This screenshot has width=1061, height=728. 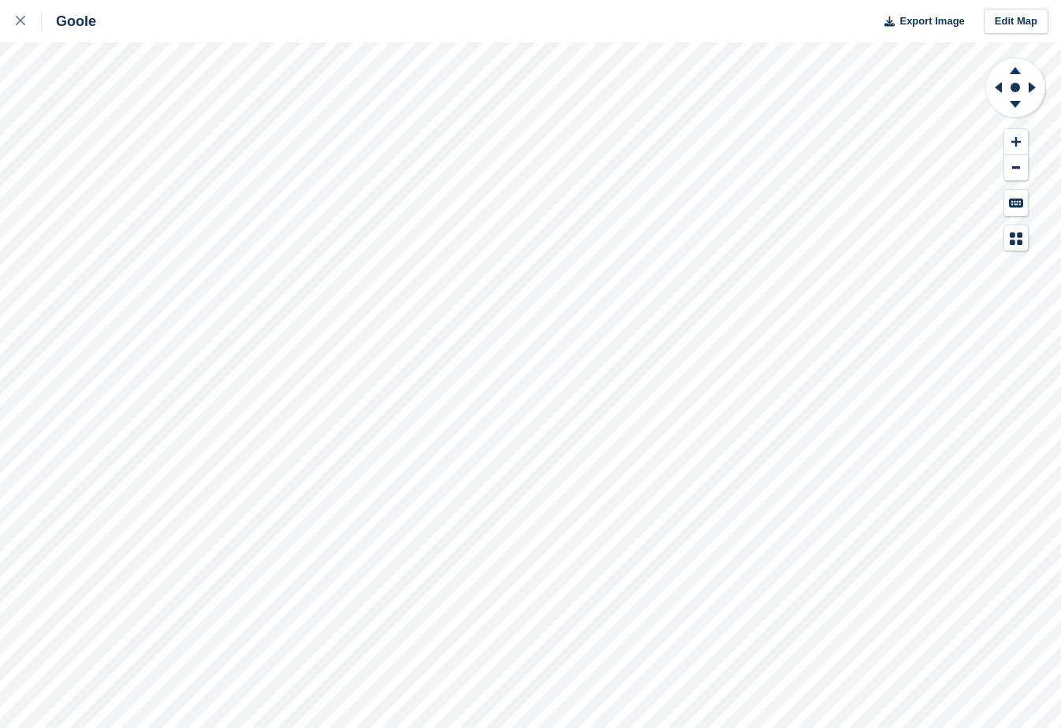 I want to click on a: Edit Map, so click(x=1016, y=21).